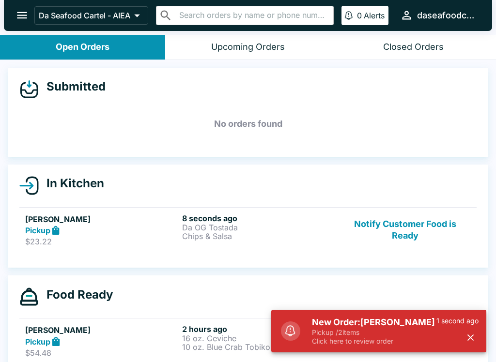 Image resolution: width=496 pixels, height=362 pixels. I want to click on p: Click here to review order, so click(374, 342).